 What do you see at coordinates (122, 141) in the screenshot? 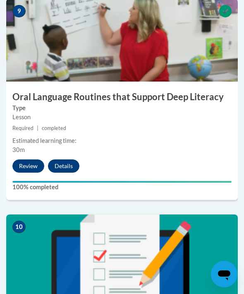
I see `div: Estimated learning time:` at bounding box center [122, 141].